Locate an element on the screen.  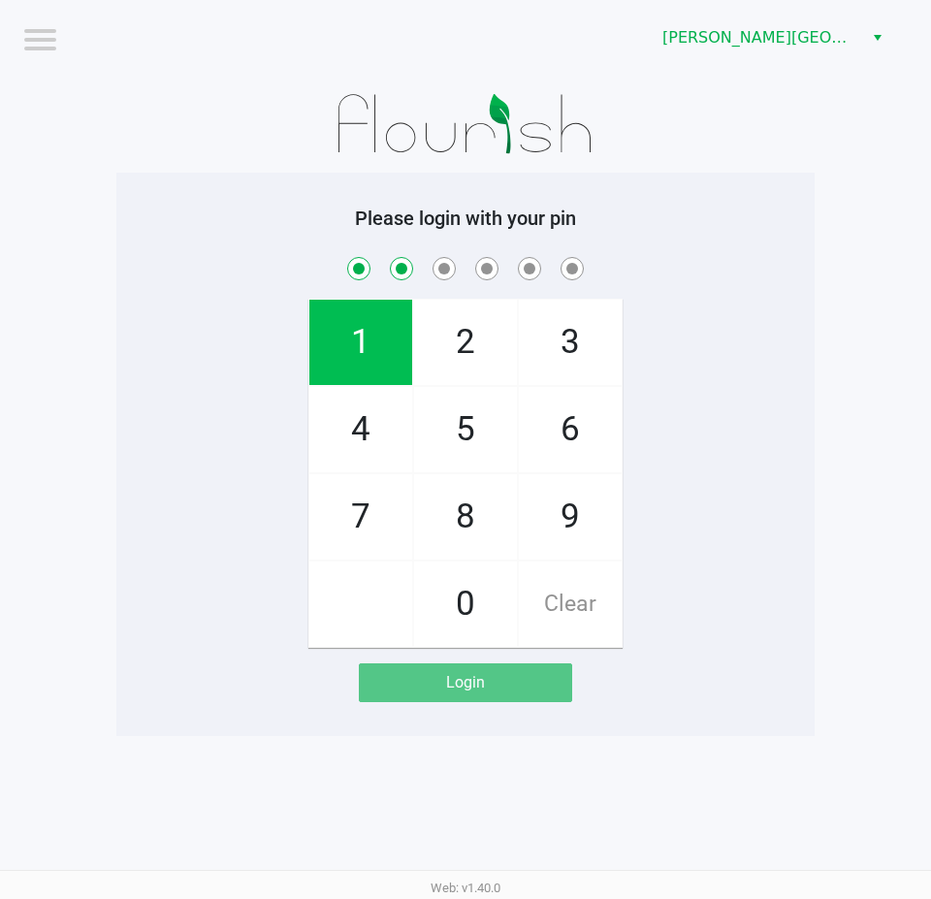
span: 3 is located at coordinates (570, 342).